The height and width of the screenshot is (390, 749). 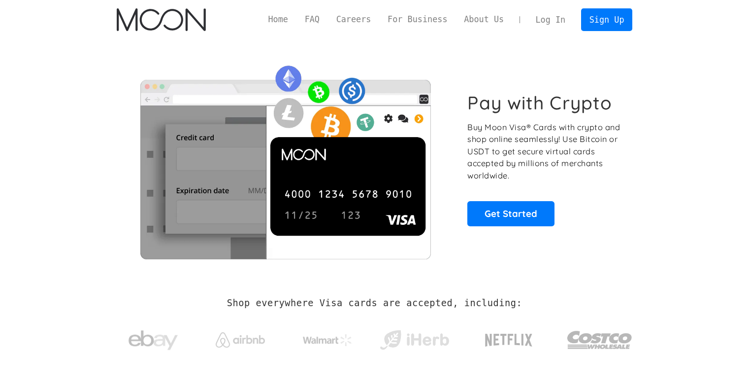 I want to click on img: Moon Cards let you spend your crypto anywhere Visa is accepted., so click(x=285, y=159).